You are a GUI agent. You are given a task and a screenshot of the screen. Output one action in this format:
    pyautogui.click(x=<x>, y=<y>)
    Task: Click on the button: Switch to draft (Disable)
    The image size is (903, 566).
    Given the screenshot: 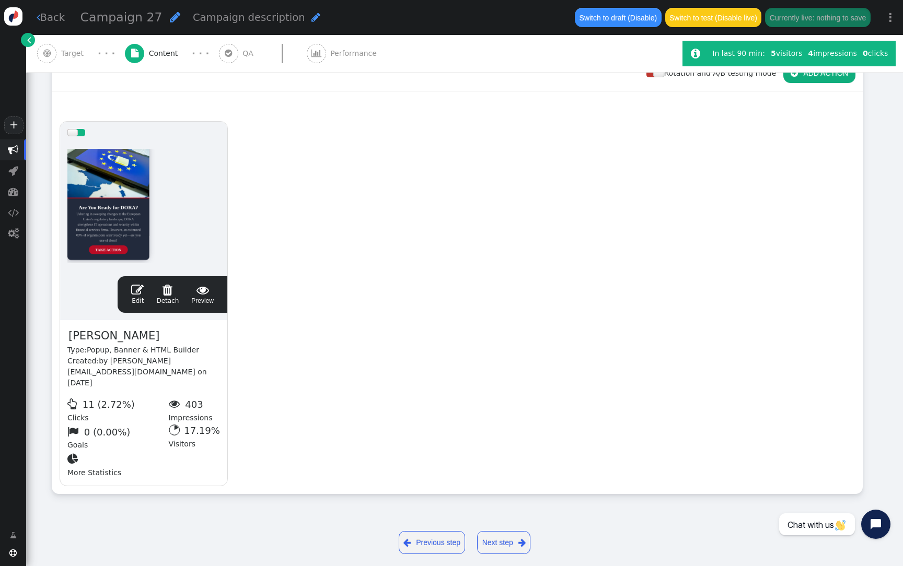 What is the action you would take?
    pyautogui.click(x=617, y=17)
    